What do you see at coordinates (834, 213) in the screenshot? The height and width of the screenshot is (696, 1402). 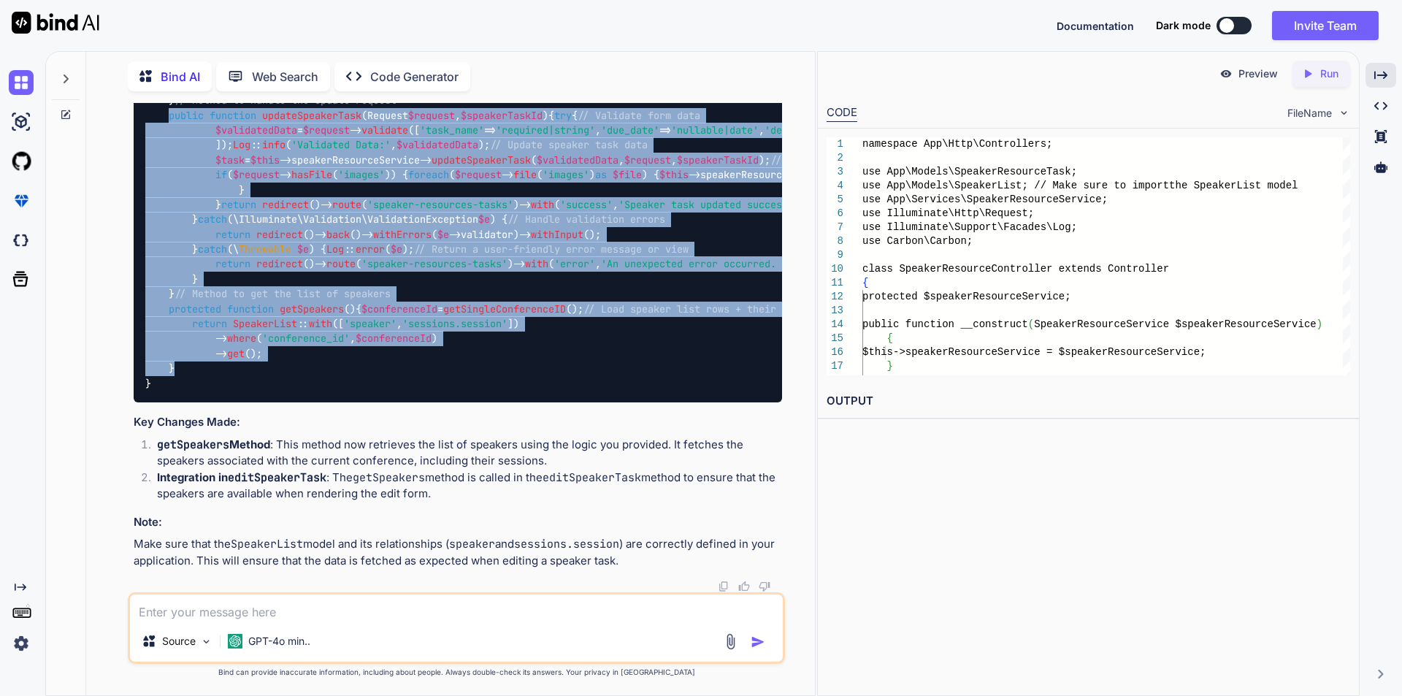 I see `div: 6` at bounding box center [834, 213].